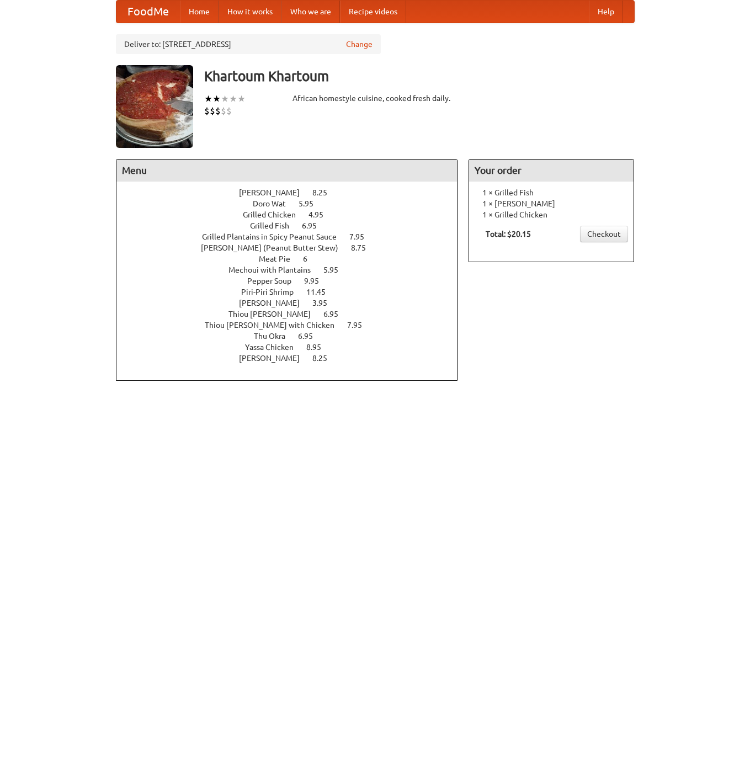 This screenshot has height=781, width=750. I want to click on span: Grilled Plantains in Spicy Peanut Sauce, so click(275, 237).